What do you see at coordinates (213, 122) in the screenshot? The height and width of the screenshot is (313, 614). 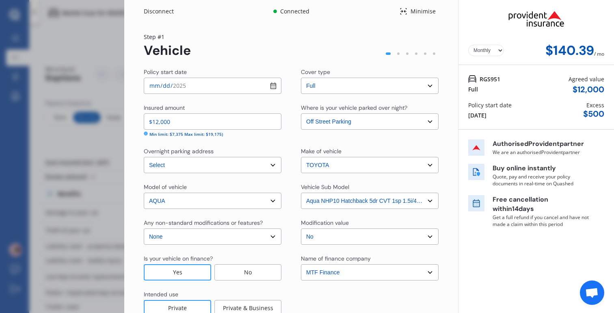 I see `input: Enter insured amount` at bounding box center [213, 122].